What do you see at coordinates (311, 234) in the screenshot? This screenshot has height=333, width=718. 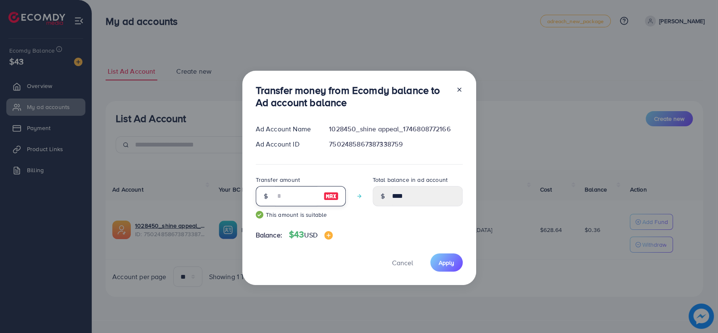 I see `h4: $43` at bounding box center [311, 234].